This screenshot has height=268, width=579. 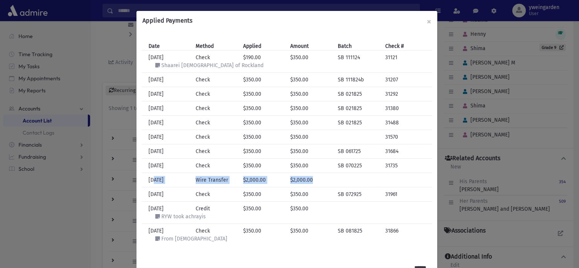 What do you see at coordinates (358, 80) in the screenshot?
I see `div: SB 111824b` at bounding box center [358, 80].